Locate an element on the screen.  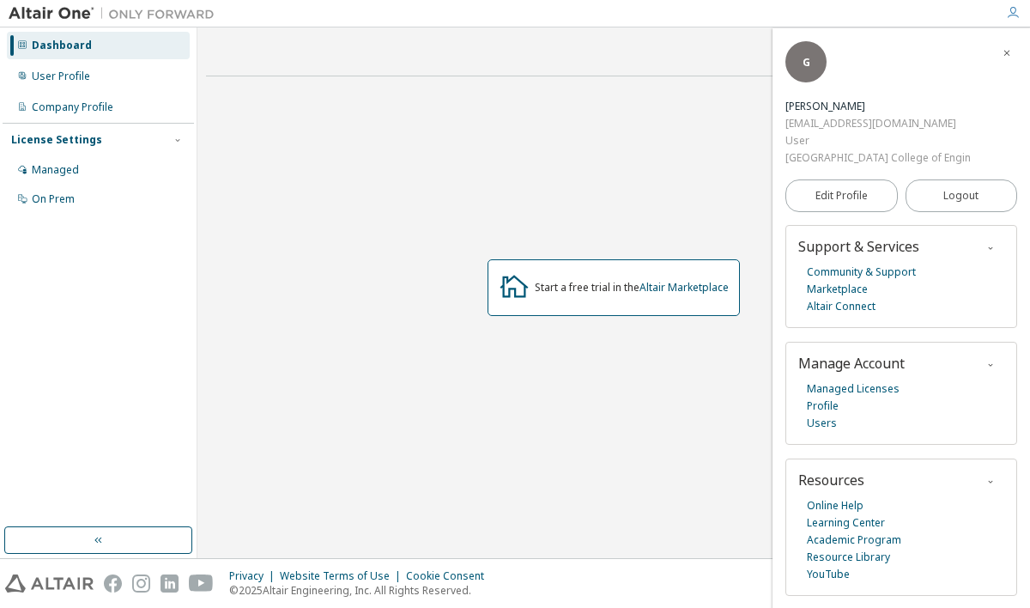
img: instagram.svg is located at coordinates (141, 583).